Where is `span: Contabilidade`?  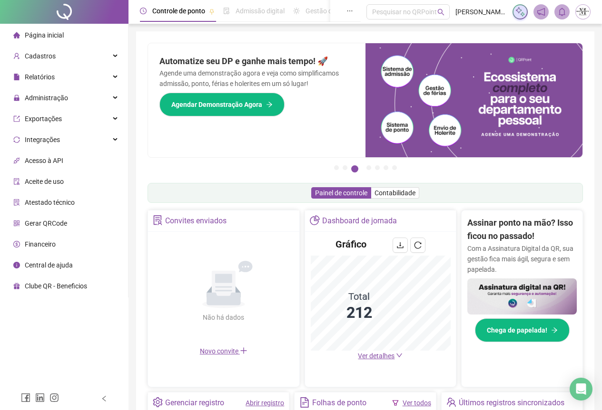 span: Contabilidade is located at coordinates (395, 193).